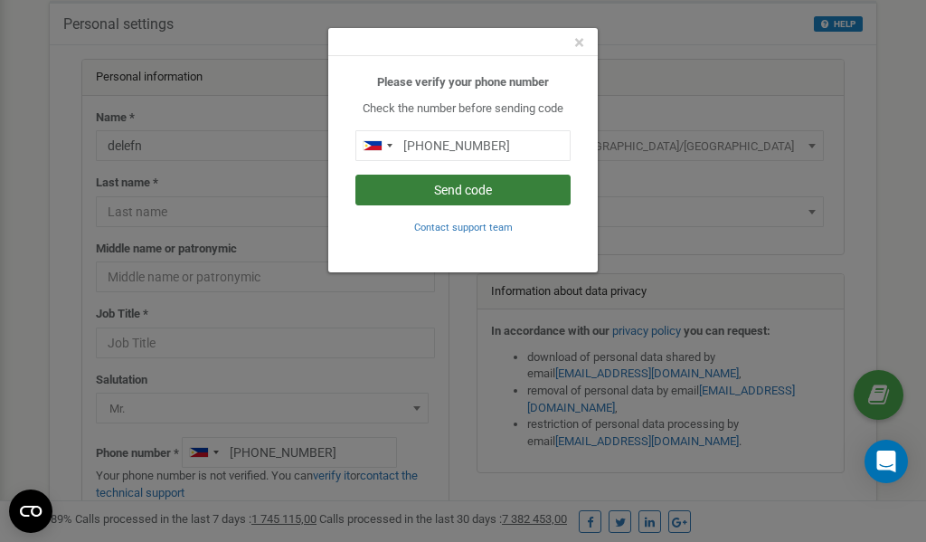 The image size is (926, 542). I want to click on b: Please verify your phone number, so click(463, 81).